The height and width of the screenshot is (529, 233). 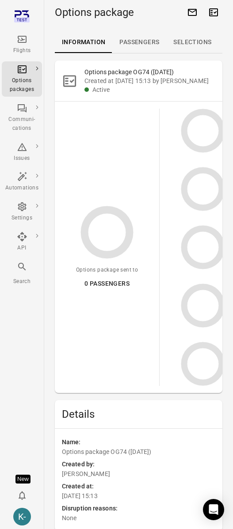 What do you see at coordinates (22, 182) in the screenshot?
I see `a: Automations` at bounding box center [22, 182].